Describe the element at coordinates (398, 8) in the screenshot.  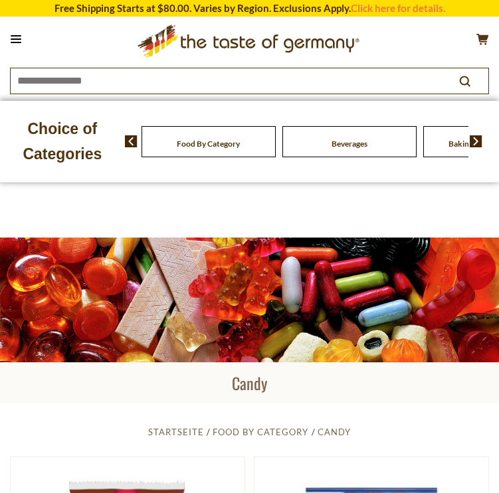
I see `a: Click here for details.` at that location.